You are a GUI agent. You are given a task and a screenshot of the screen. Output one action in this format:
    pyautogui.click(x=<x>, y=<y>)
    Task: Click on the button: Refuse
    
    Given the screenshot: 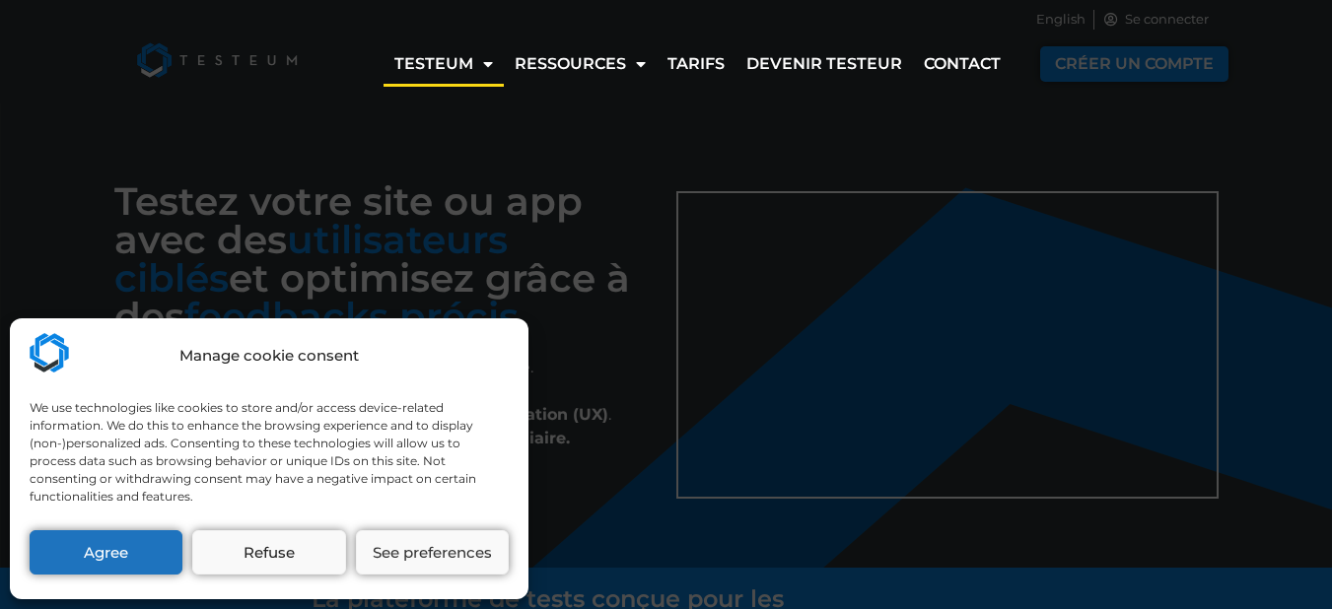 What is the action you would take?
    pyautogui.click(x=268, y=552)
    